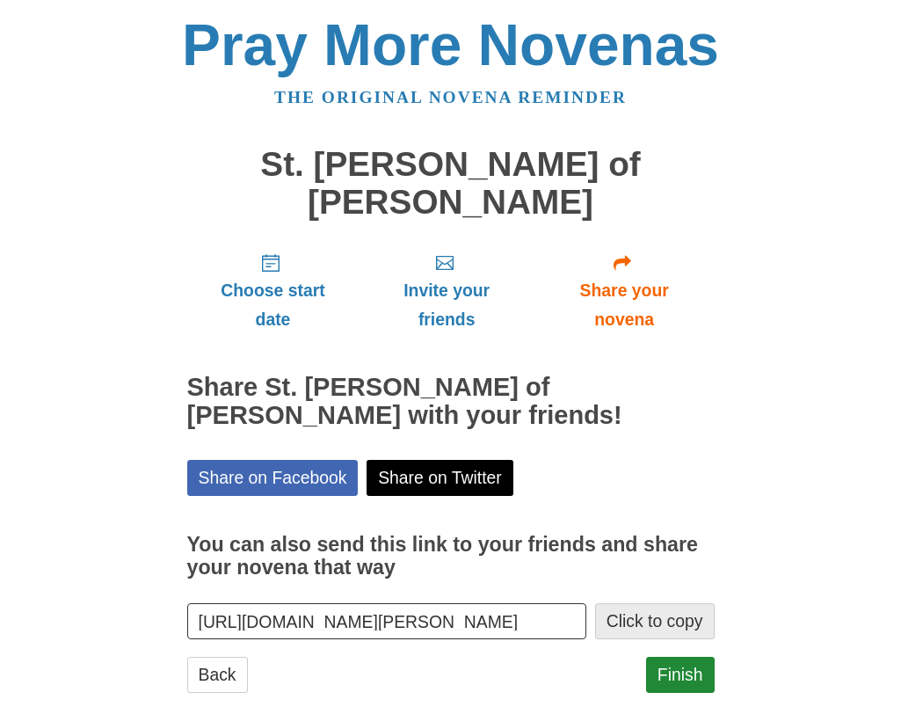 Image resolution: width=901 pixels, height=707 pixels. What do you see at coordinates (273, 290) in the screenshot?
I see `a: Choose start date` at bounding box center [273, 290].